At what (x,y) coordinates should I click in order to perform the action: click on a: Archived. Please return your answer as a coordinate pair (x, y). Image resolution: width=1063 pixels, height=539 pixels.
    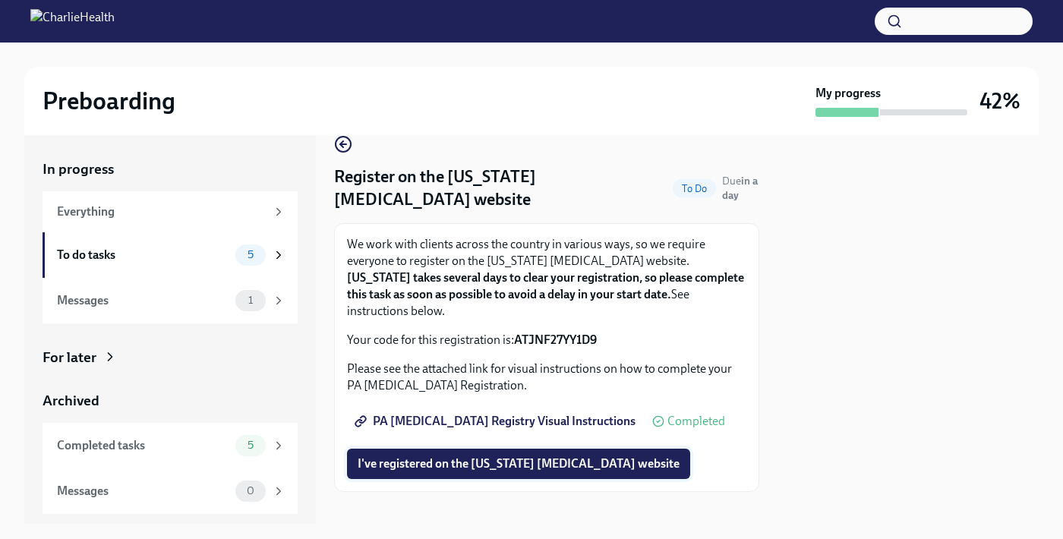
    Looking at the image, I should click on (170, 401).